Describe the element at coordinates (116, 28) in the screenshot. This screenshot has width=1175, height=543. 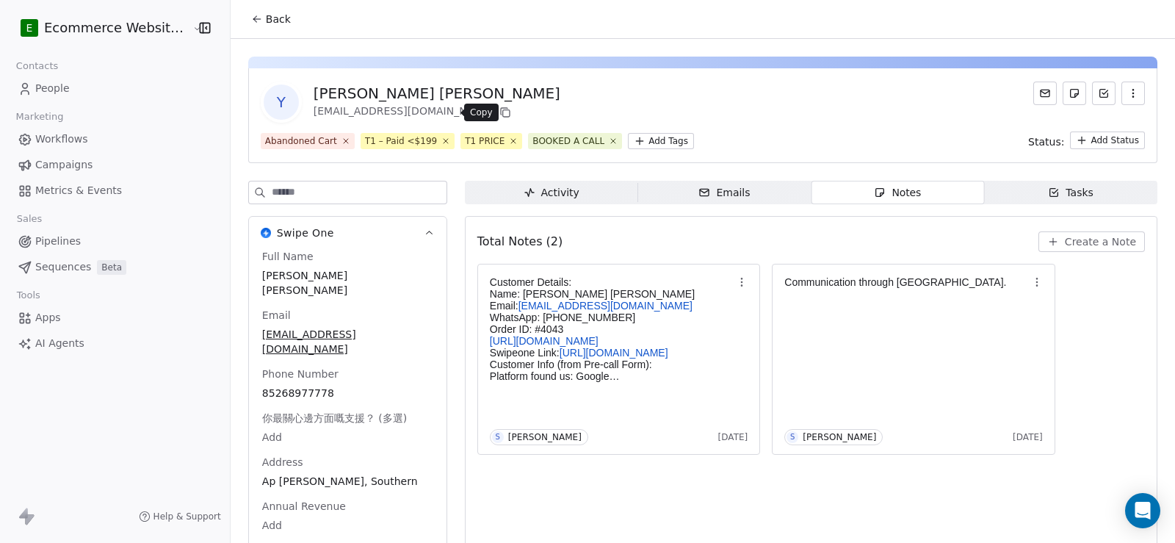
I see `span: Ecommerce Website Builder` at that location.